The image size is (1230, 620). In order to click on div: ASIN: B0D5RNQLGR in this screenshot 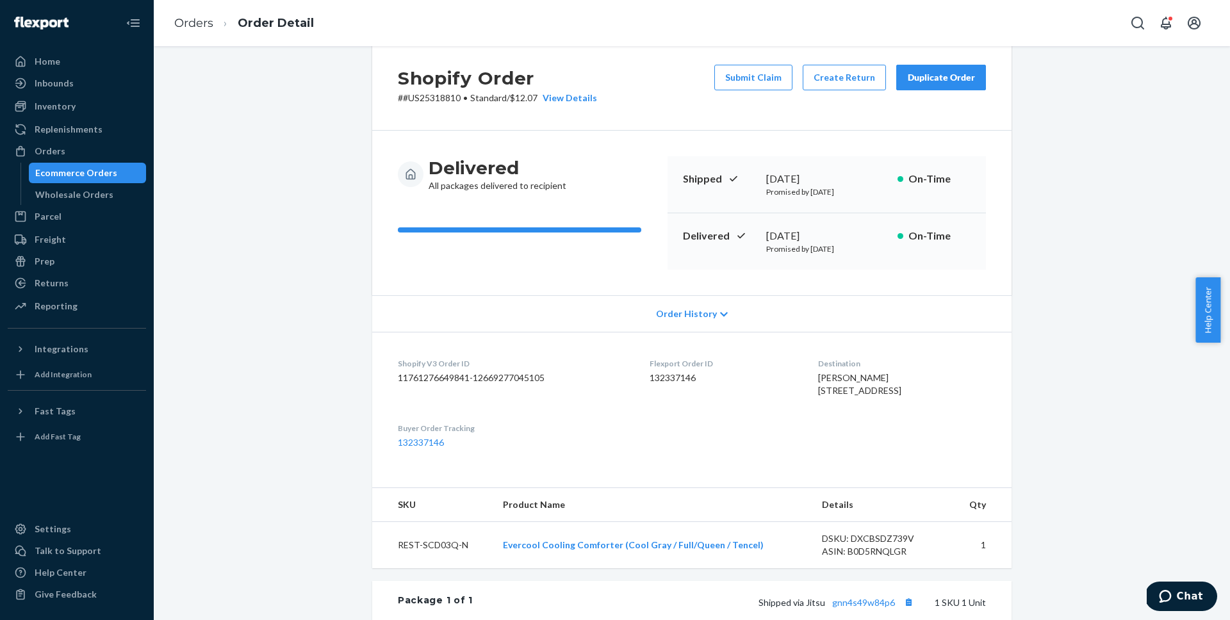, I will do `click(882, 551)`.